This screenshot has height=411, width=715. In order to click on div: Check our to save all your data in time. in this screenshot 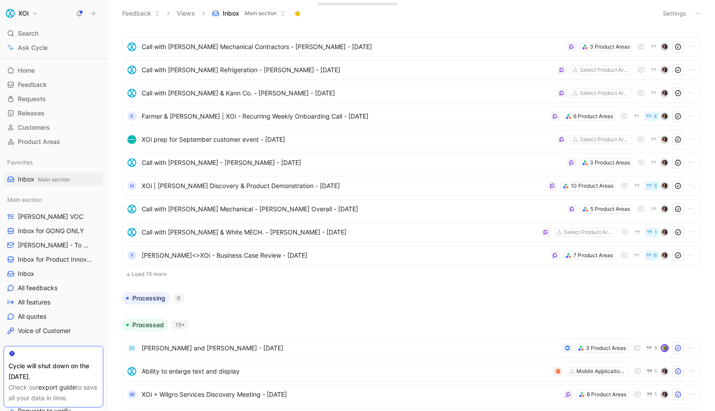, I will do `click(53, 392)`.